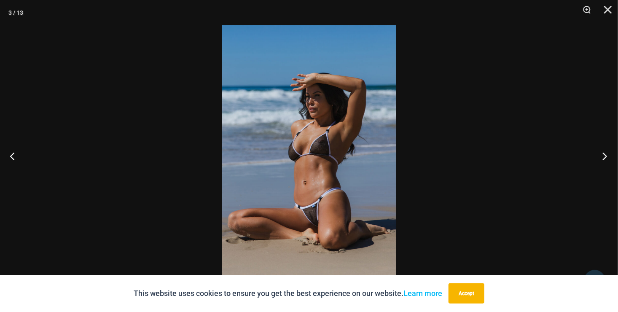  Describe the element at coordinates (602, 156) in the screenshot. I see `button: Next` at that location.